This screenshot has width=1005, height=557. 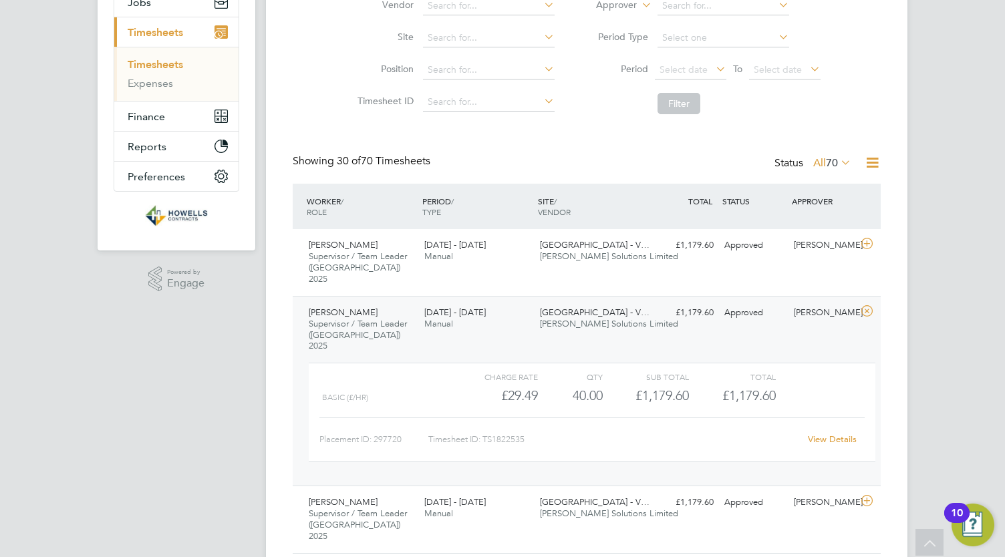 I want to click on div: 40.00, so click(x=570, y=395).